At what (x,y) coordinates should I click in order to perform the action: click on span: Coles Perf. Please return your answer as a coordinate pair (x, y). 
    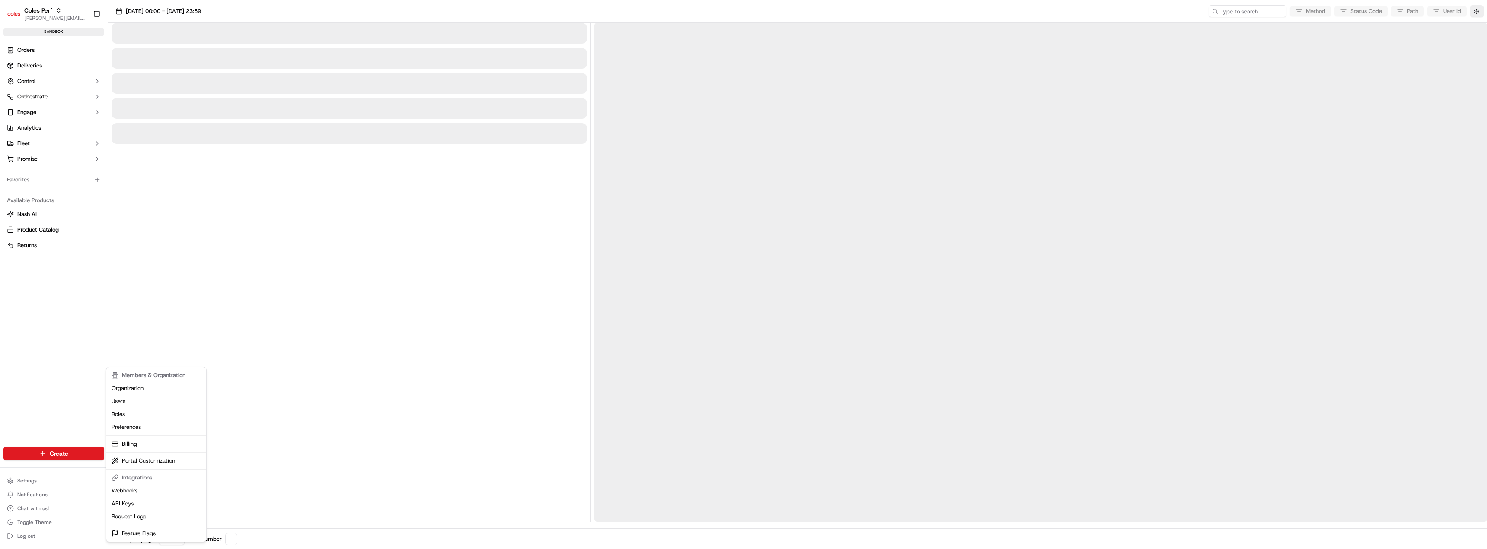
    Looking at the image, I should click on (38, 10).